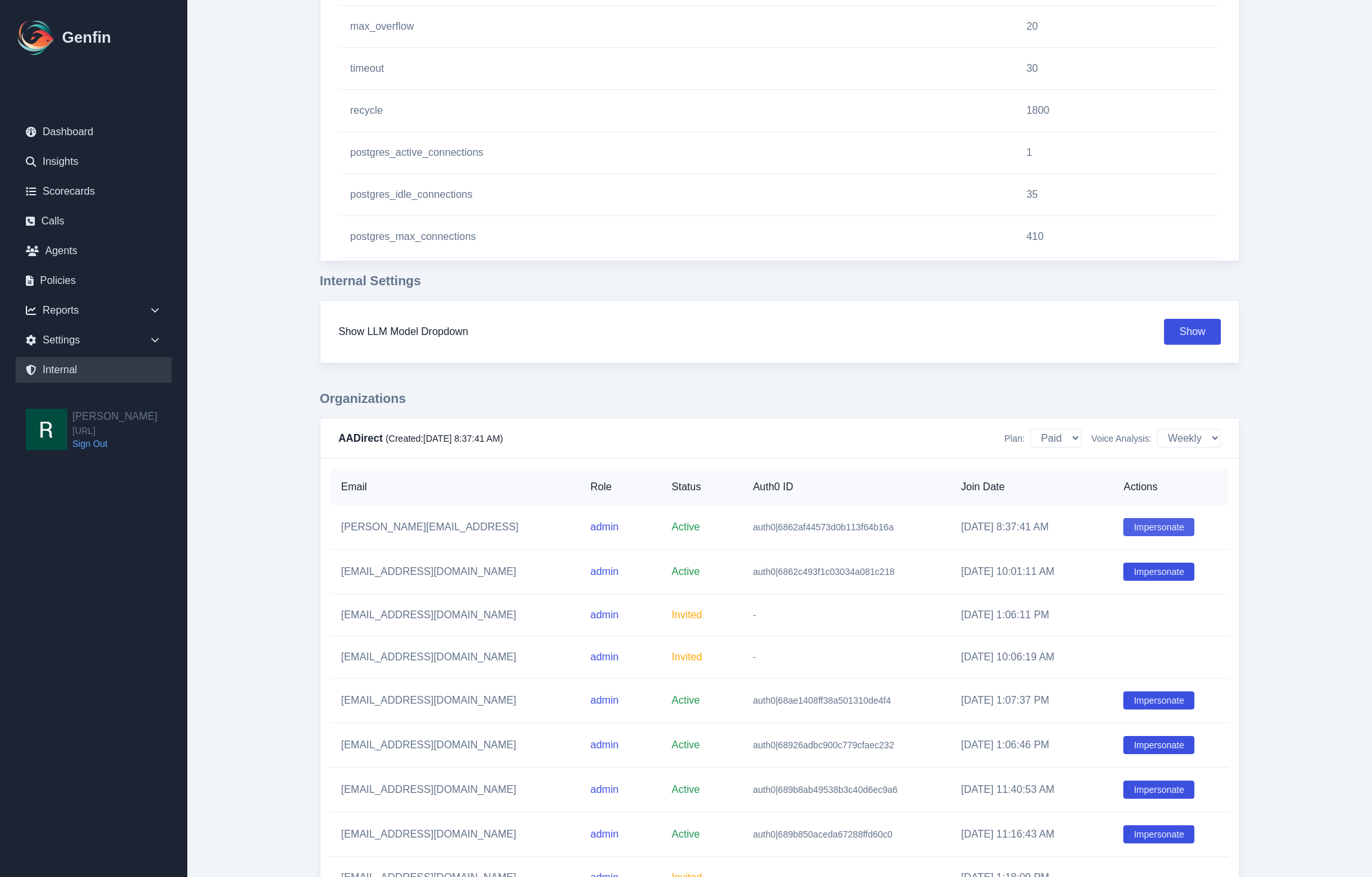  Describe the element at coordinates (94, 132) in the screenshot. I see `a: Dashboard` at that location.